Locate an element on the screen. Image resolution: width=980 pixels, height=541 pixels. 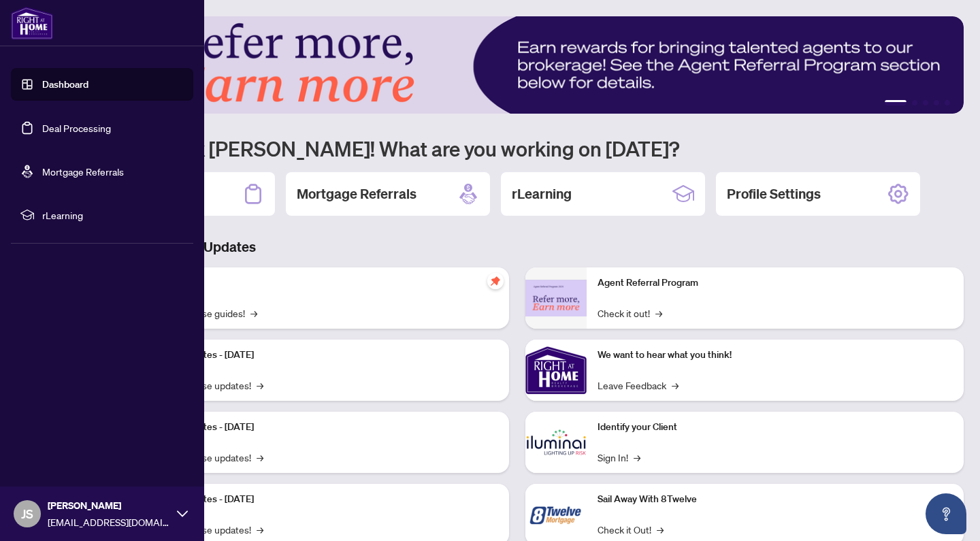
span: rLearning is located at coordinates (113, 215).